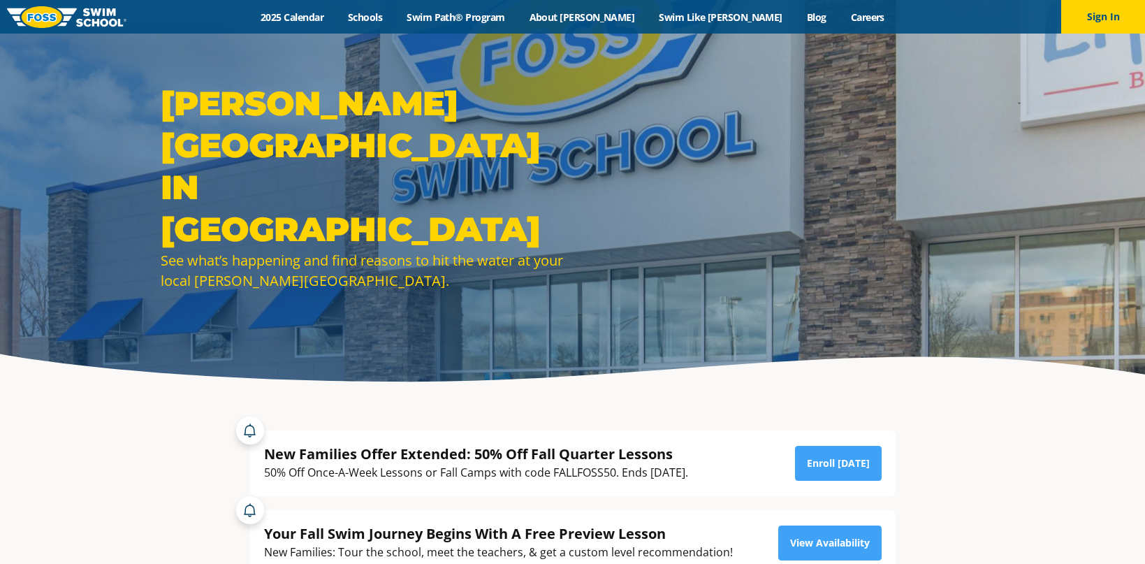 The height and width of the screenshot is (564, 1145). Describe the element at coordinates (816, 17) in the screenshot. I see `a: Blog` at that location.